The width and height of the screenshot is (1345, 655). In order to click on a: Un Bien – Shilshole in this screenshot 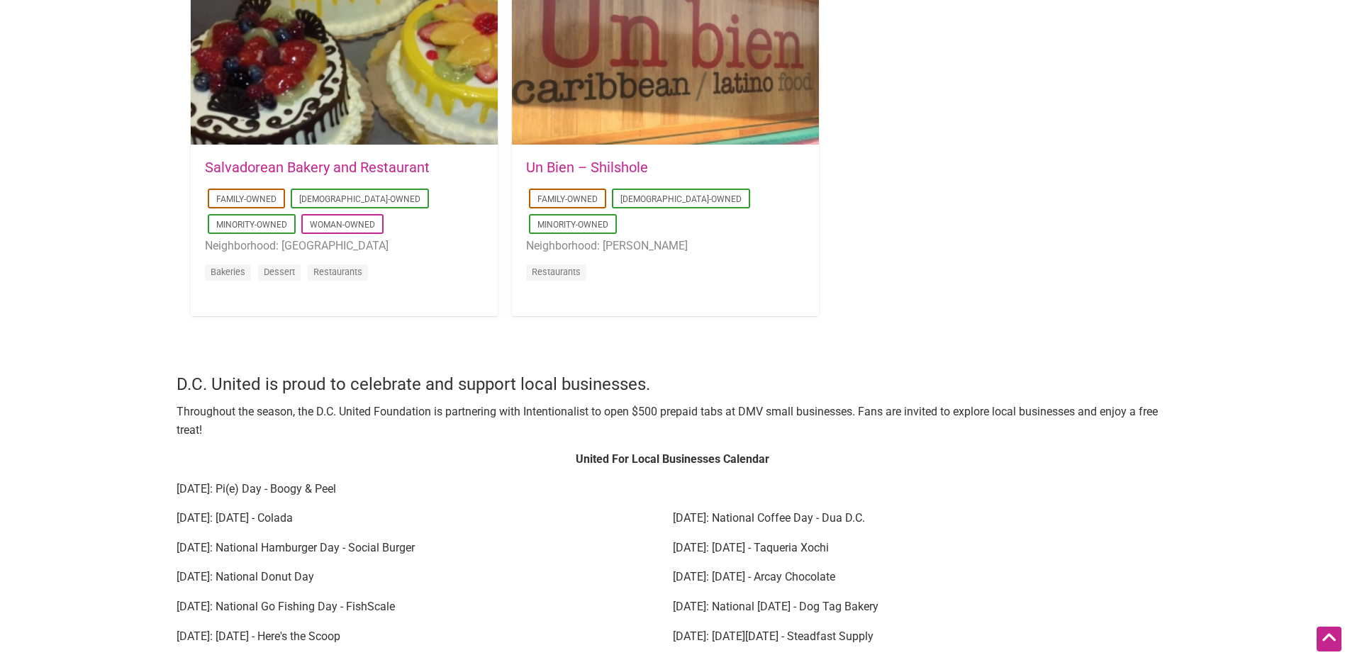, I will do `click(587, 167)`.